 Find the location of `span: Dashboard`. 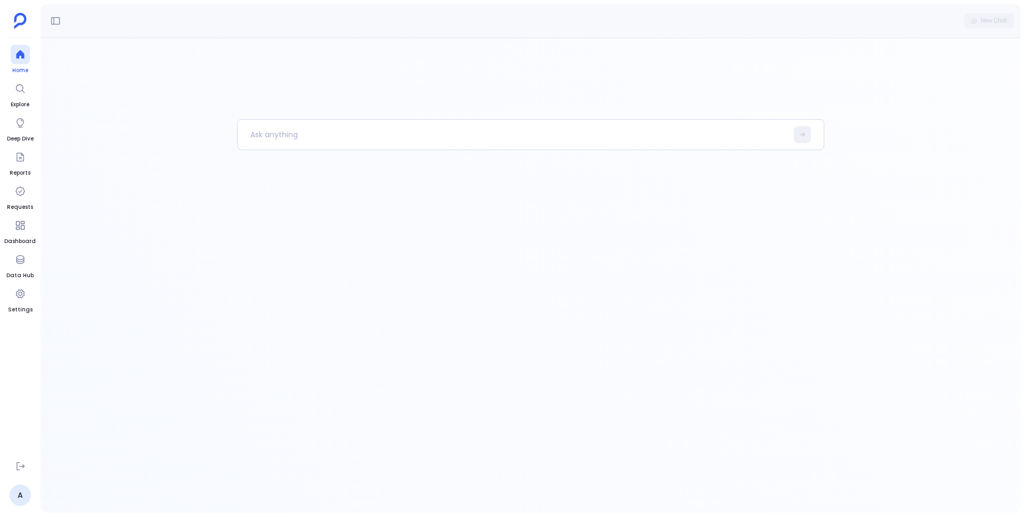

span: Dashboard is located at coordinates (20, 241).